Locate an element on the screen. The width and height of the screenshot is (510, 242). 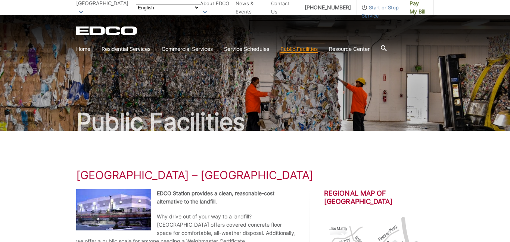
a: Commercial Services is located at coordinates (187, 49).